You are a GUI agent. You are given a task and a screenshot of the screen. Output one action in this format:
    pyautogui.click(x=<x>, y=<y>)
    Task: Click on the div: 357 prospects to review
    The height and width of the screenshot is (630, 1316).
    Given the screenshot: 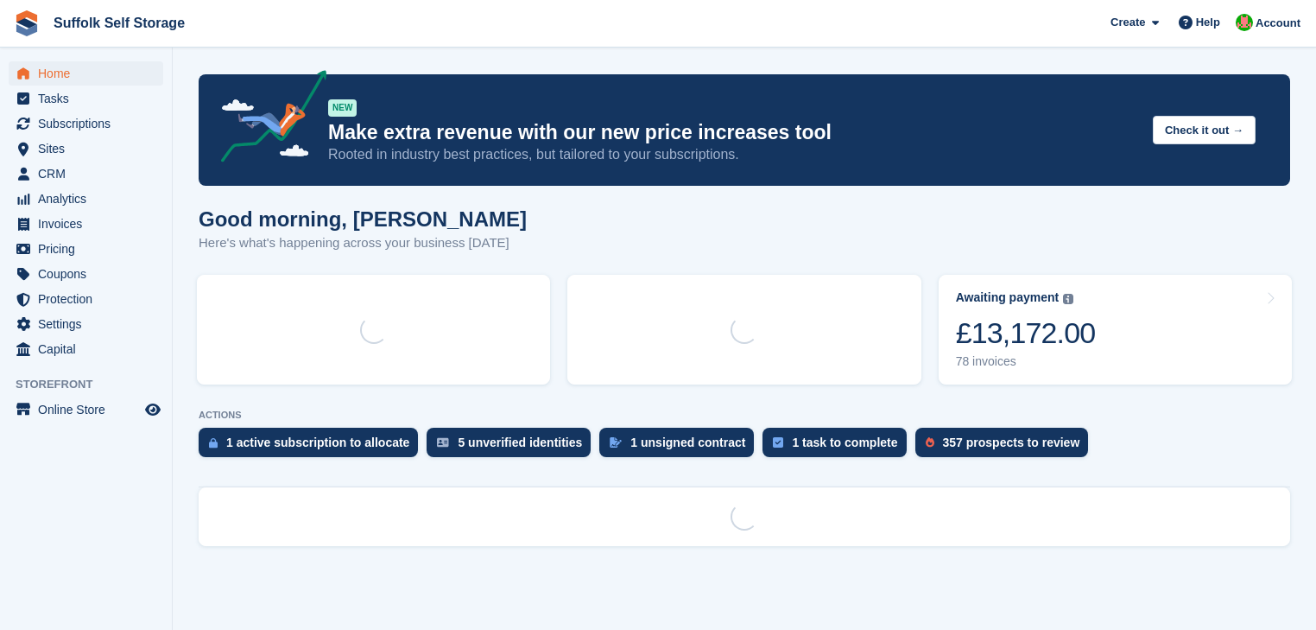 What is the action you would take?
    pyautogui.click(x=1011, y=442)
    